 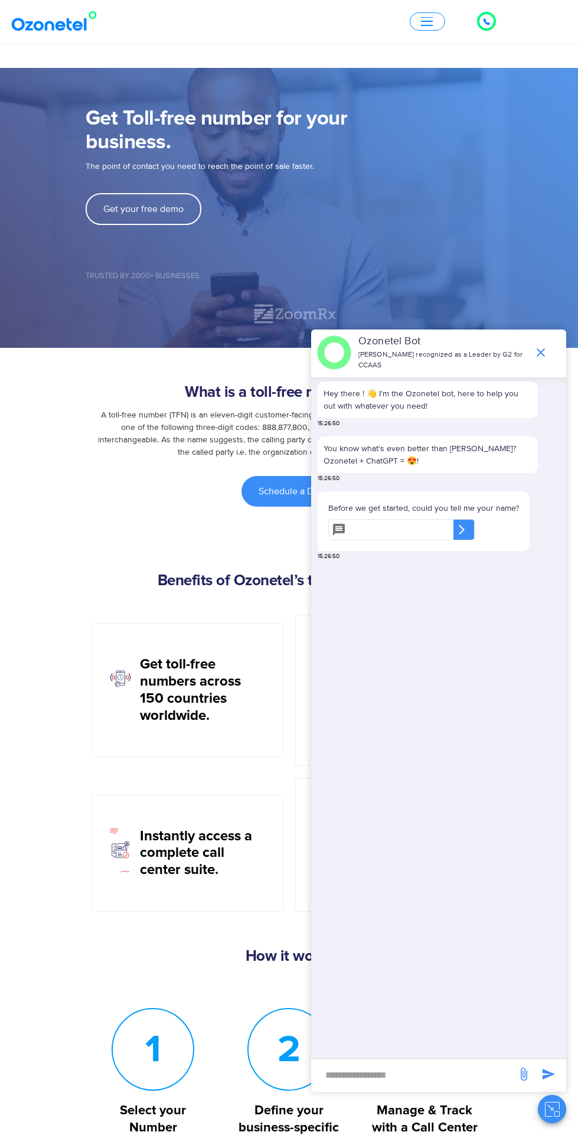 What do you see at coordinates (222, 314) in the screenshot?
I see `div: Image Carousel` at bounding box center [222, 314].